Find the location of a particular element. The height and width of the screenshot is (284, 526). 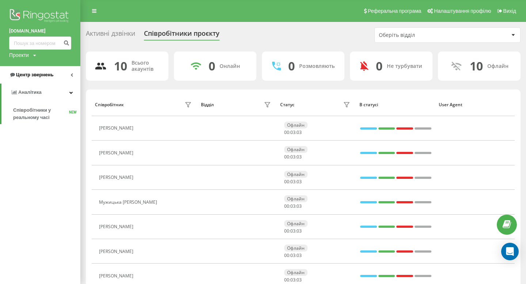

div: В статусі is located at coordinates (396, 105).